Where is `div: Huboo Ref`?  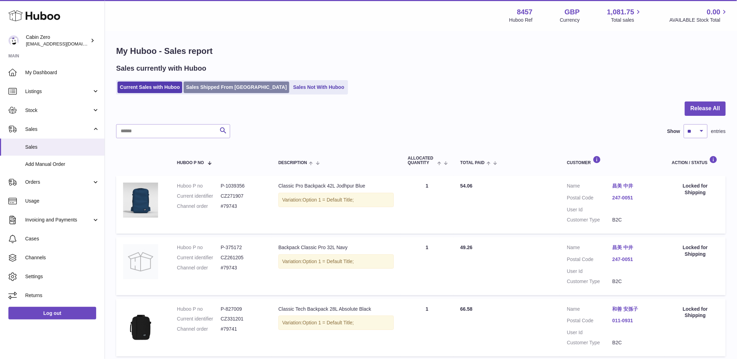
div: Huboo Ref is located at coordinates (521, 20).